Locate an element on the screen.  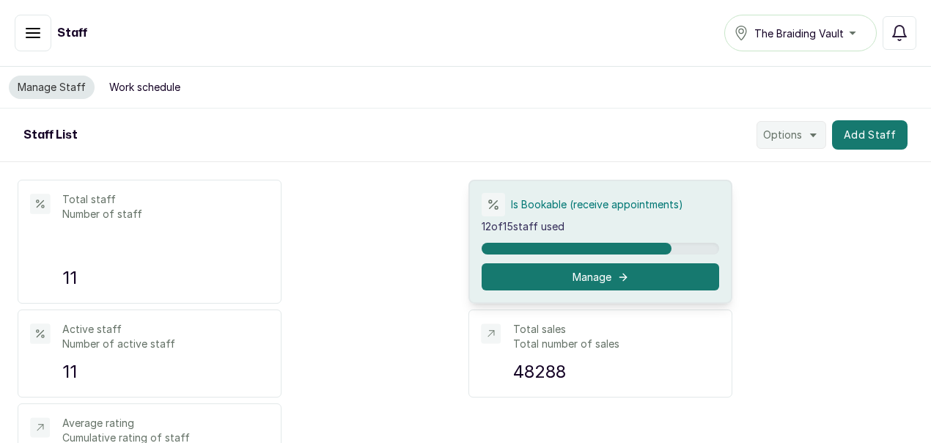
p: Total staff is located at coordinates (166, 199).